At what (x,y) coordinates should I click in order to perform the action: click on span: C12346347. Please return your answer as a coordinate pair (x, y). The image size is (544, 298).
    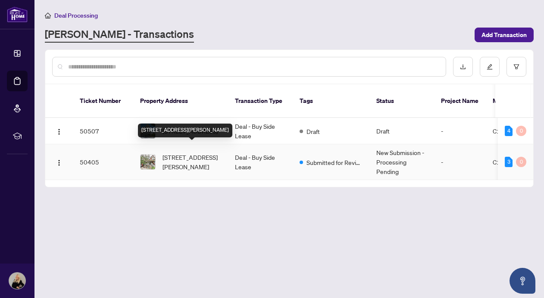
    Looking at the image, I should click on (510, 131).